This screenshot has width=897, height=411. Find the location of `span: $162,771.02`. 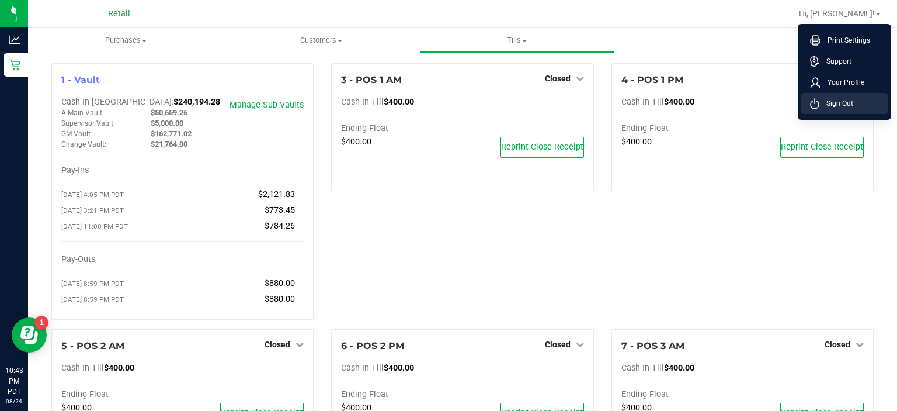

span: $162,771.02 is located at coordinates (171, 133).